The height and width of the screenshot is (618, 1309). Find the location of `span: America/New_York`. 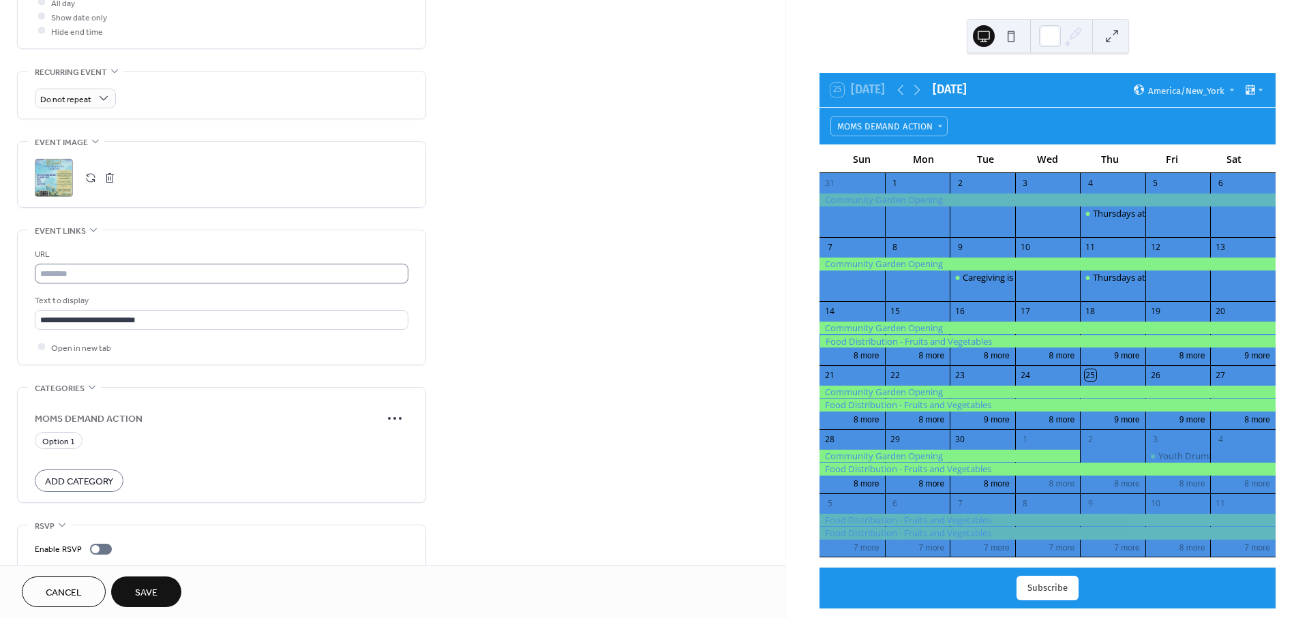

span: America/New_York is located at coordinates (1187, 90).